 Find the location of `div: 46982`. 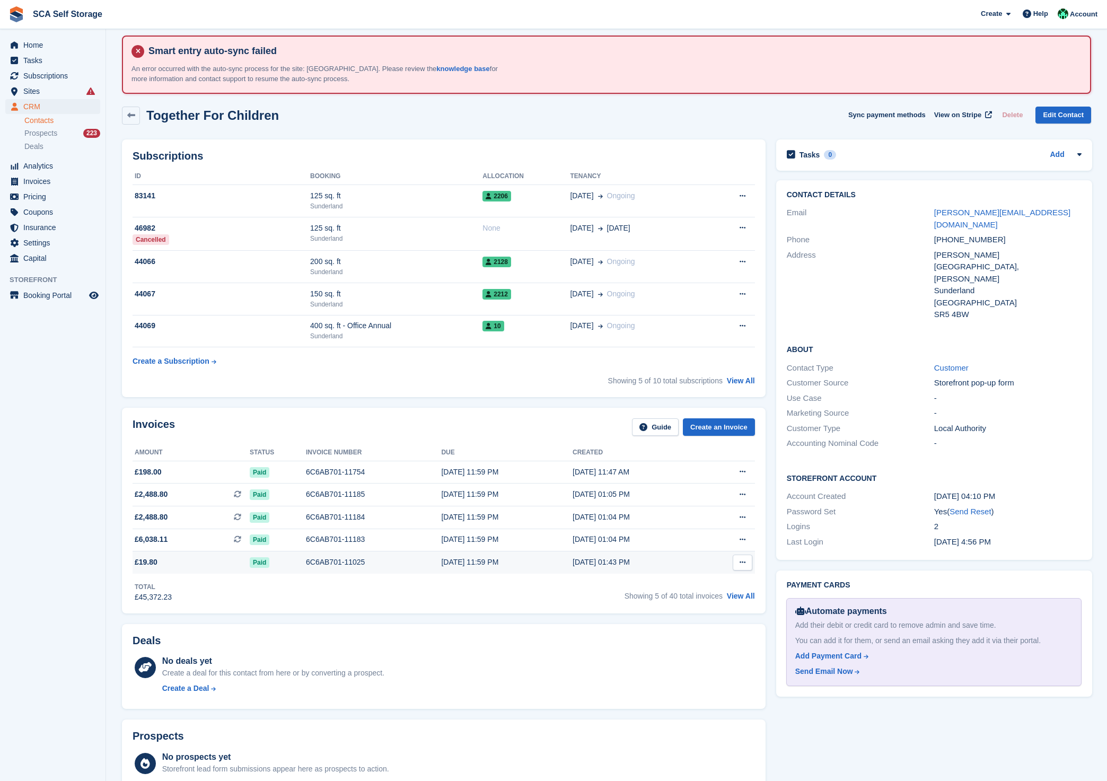

div: 46982 is located at coordinates (221, 228).